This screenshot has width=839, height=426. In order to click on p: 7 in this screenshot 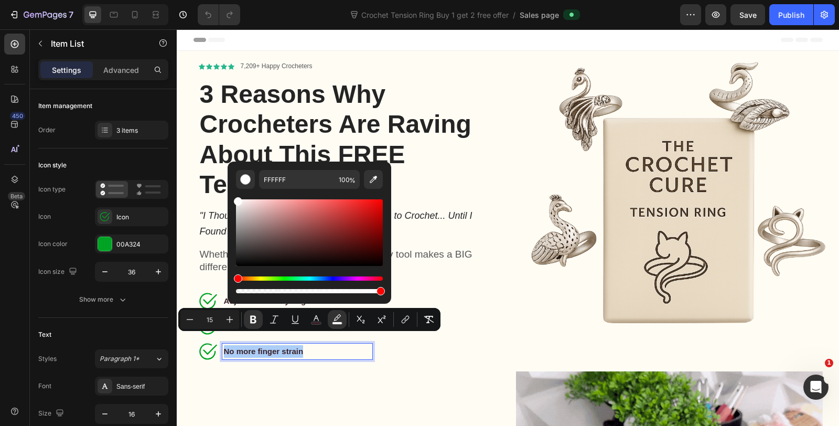, I will do `click(71, 15)`.